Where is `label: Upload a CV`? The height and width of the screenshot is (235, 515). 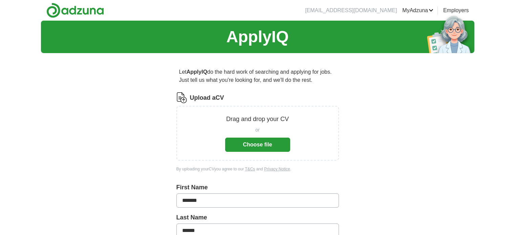
label: Upload a CV is located at coordinates (207, 98).